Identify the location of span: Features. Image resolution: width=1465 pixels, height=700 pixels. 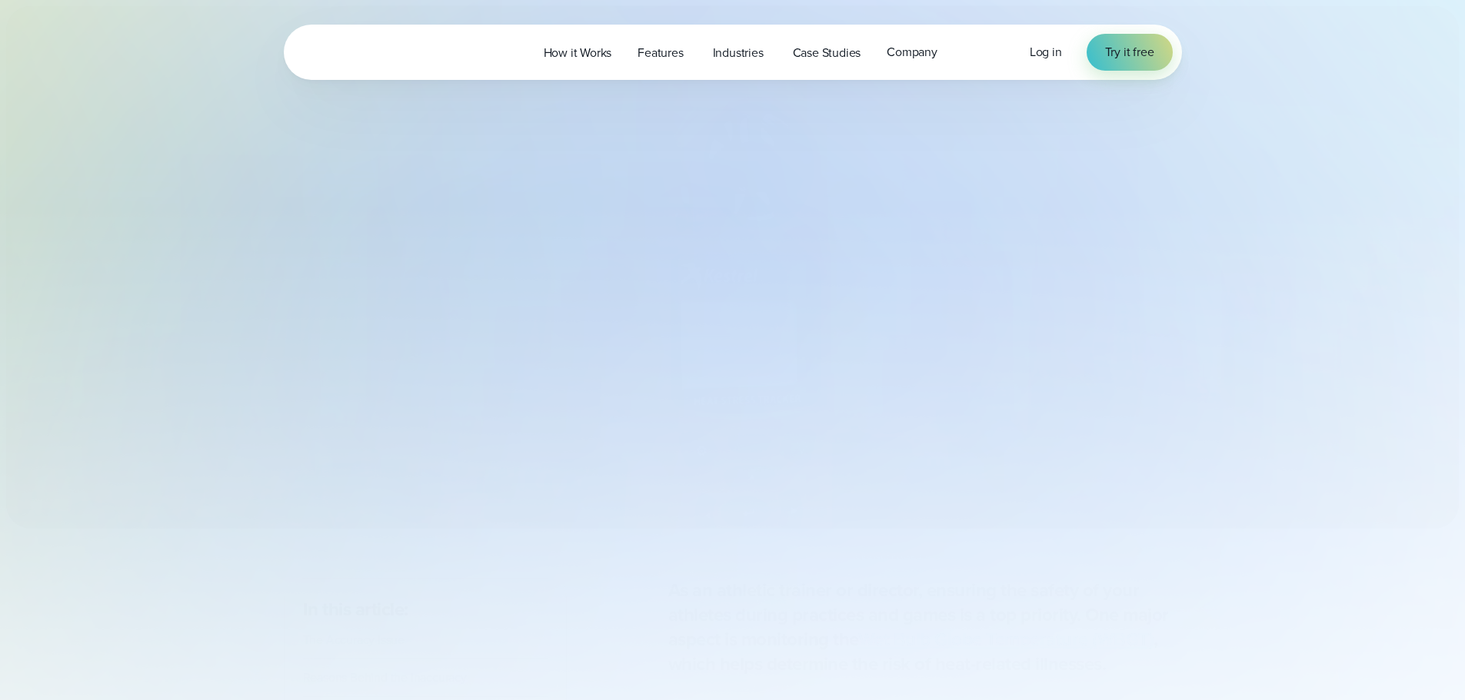
(660, 53).